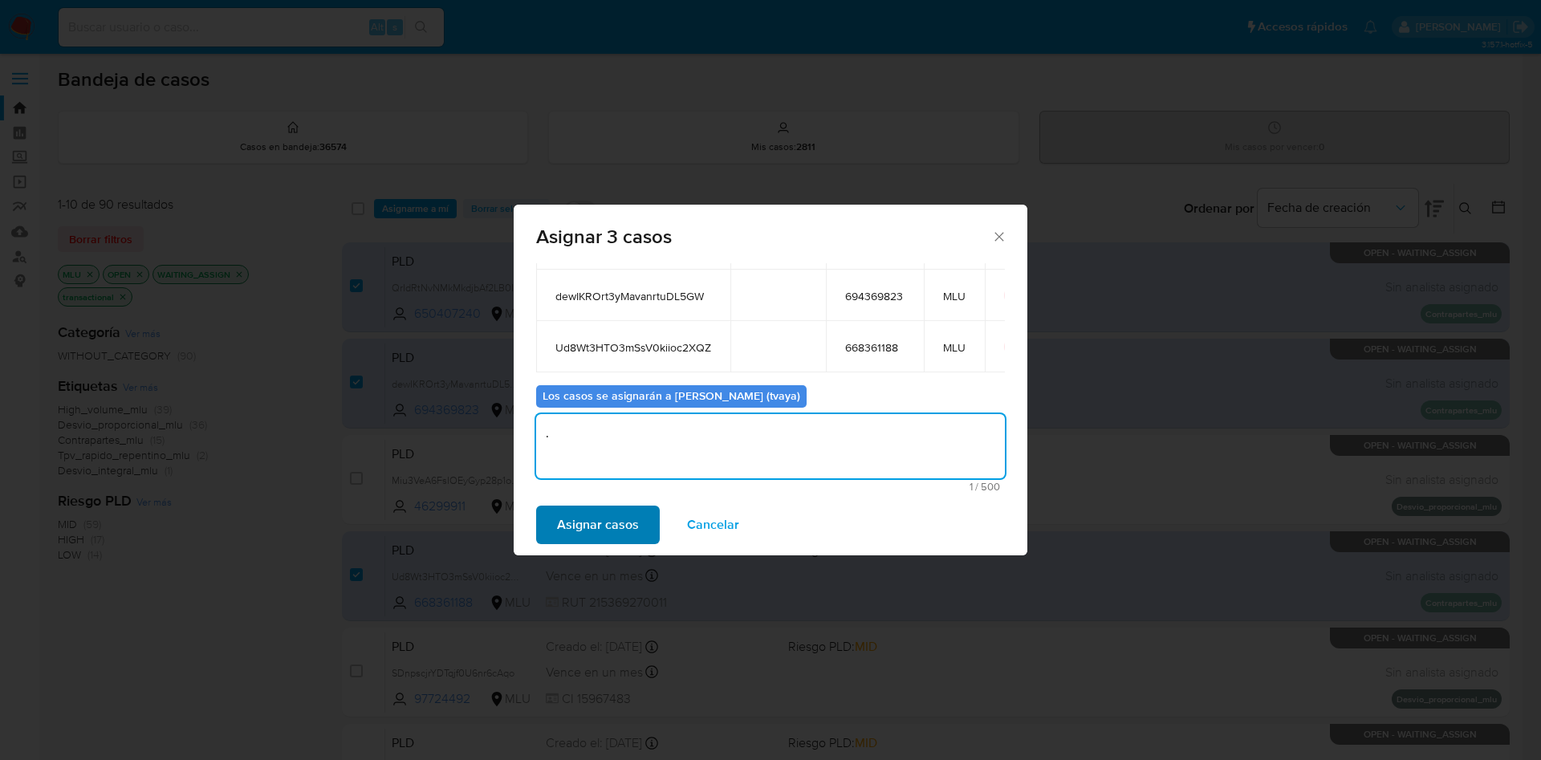  What do you see at coordinates (633, 348) in the screenshot?
I see `span: Ud8Wt3HTO3mSsV0kiioc2XQZ` at bounding box center [633, 348].